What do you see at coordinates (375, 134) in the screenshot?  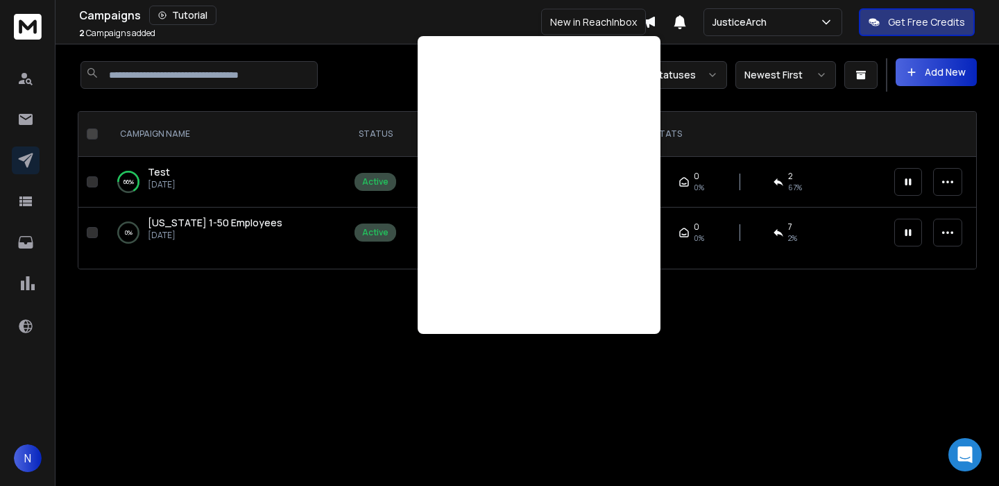 I see `th: STATUS` at bounding box center [375, 134].